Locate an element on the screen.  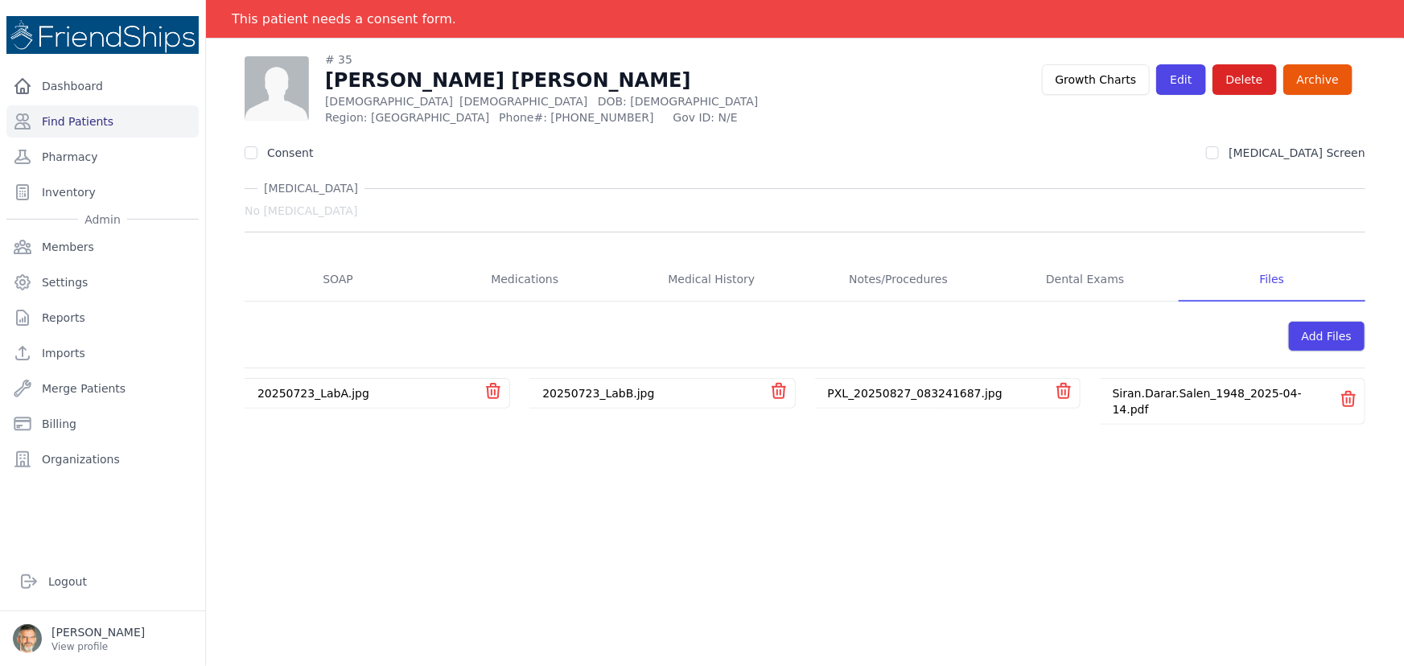
img: person-242608b1a05df3501eefc295dc1bc67a.jpg is located at coordinates (277, 89).